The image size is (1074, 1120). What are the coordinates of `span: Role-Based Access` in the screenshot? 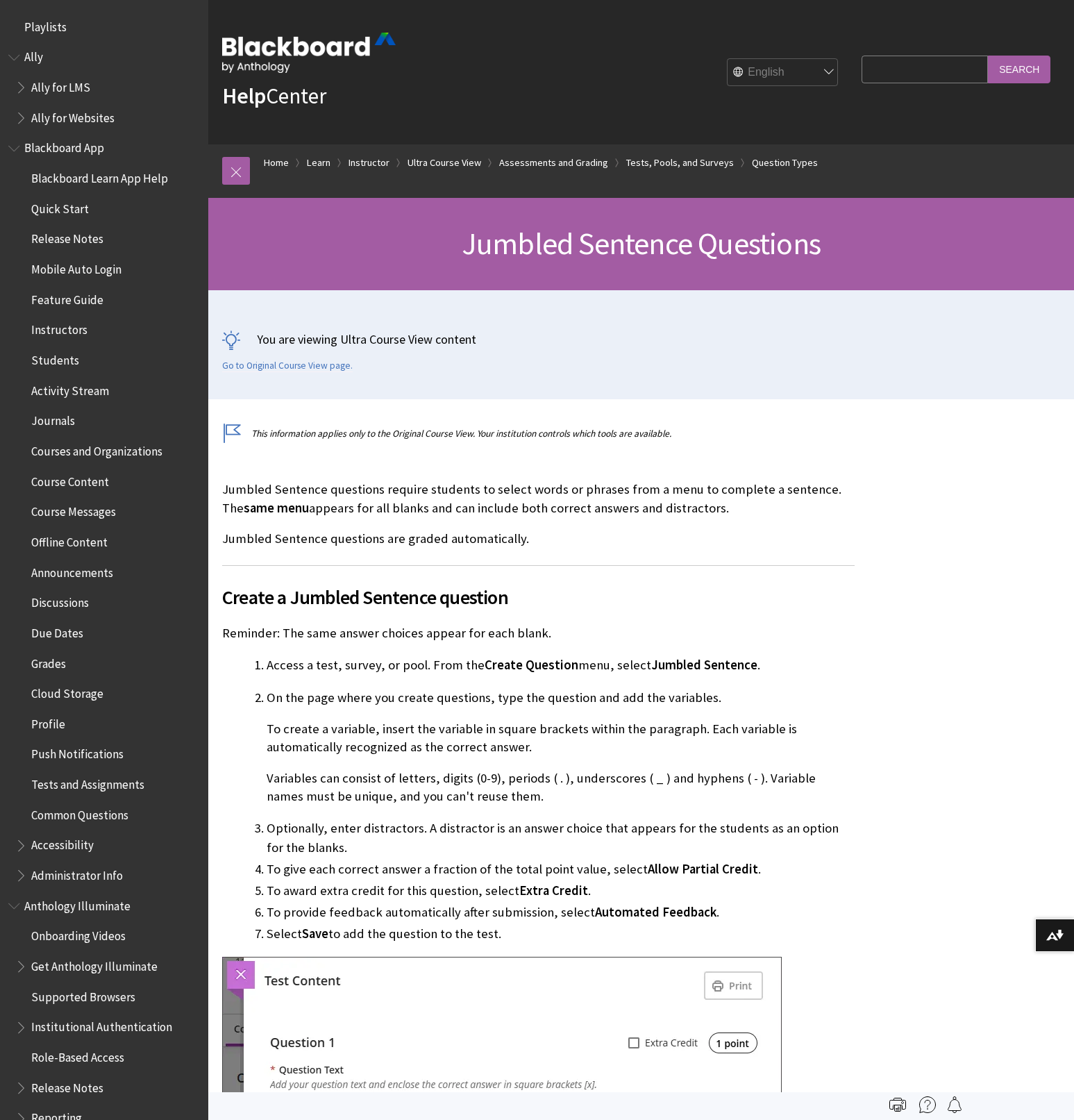 It's located at (78, 1055).